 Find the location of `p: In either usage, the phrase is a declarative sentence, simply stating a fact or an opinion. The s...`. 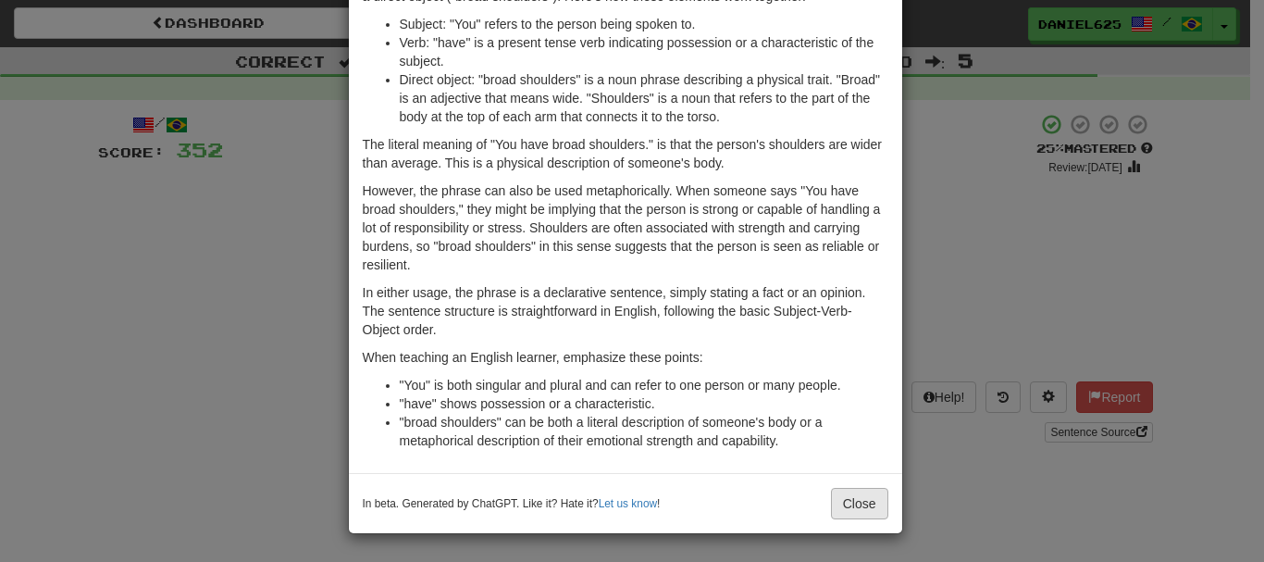

p: In either usage, the phrase is a declarative sentence, simply stating a fact or an opinion. The s... is located at coordinates (626, 311).